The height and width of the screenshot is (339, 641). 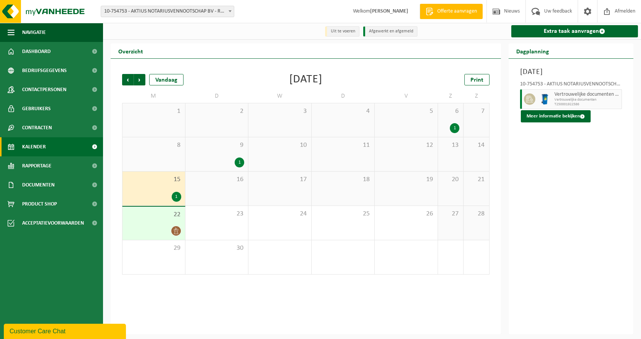 What do you see at coordinates (37, 166) in the screenshot?
I see `span: Rapportage` at bounding box center [37, 166].